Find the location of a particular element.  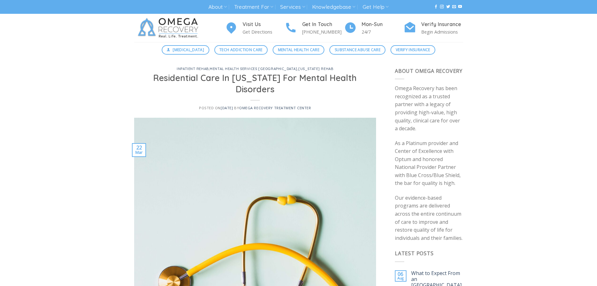

span: Verify Insurance is located at coordinates (413, 50).